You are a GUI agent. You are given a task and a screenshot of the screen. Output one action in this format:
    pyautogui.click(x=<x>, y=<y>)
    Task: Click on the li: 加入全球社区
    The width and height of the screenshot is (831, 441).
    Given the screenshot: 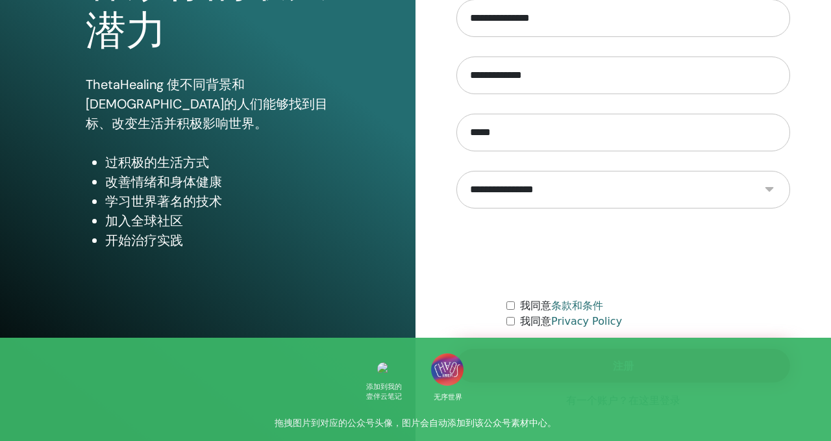 What is the action you would take?
    pyautogui.click(x=217, y=221)
    